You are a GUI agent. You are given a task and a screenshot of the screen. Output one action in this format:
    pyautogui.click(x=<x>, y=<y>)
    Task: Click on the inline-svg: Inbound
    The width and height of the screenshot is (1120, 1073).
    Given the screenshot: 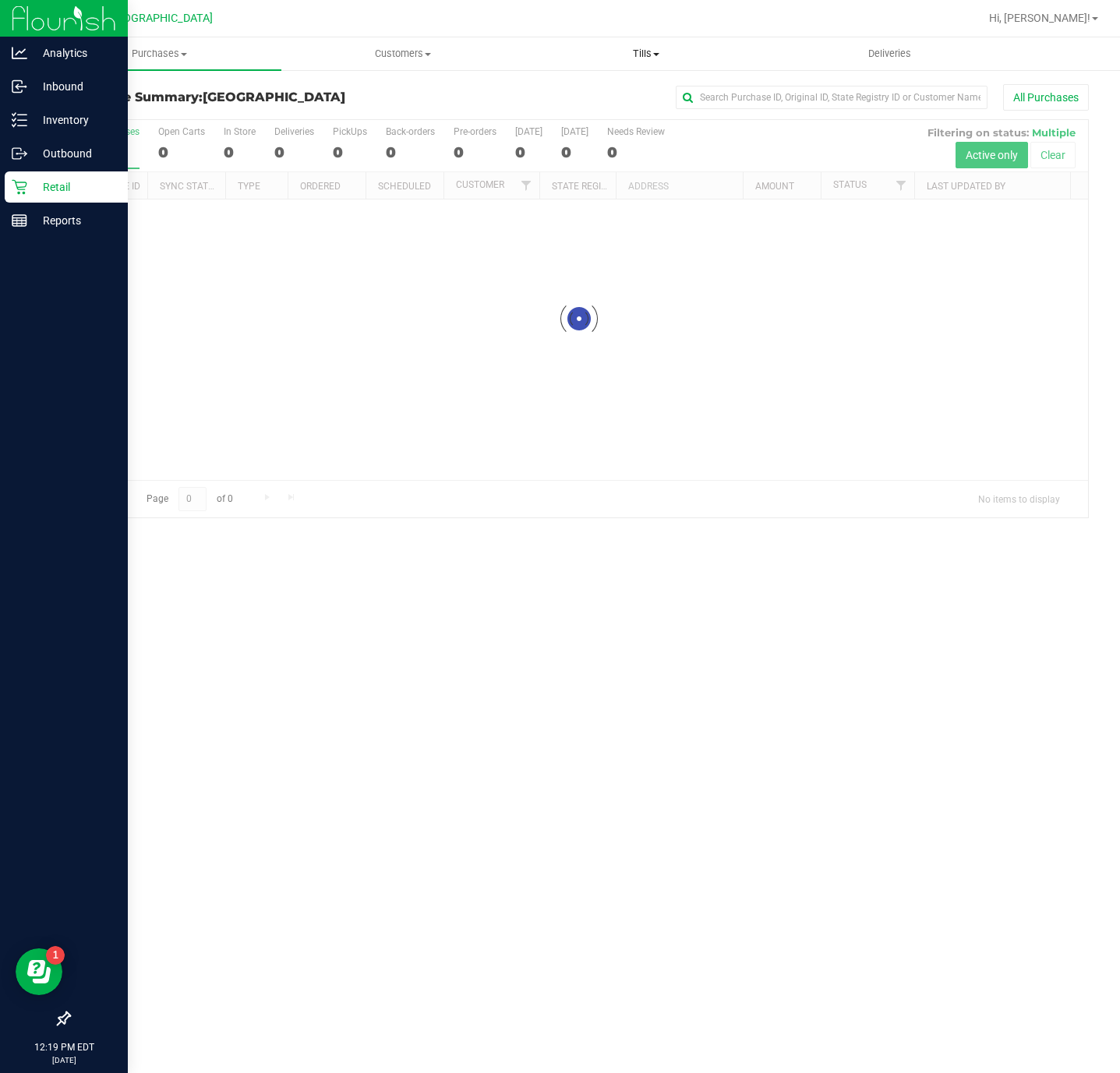 What is the action you would take?
    pyautogui.click(x=19, y=87)
    